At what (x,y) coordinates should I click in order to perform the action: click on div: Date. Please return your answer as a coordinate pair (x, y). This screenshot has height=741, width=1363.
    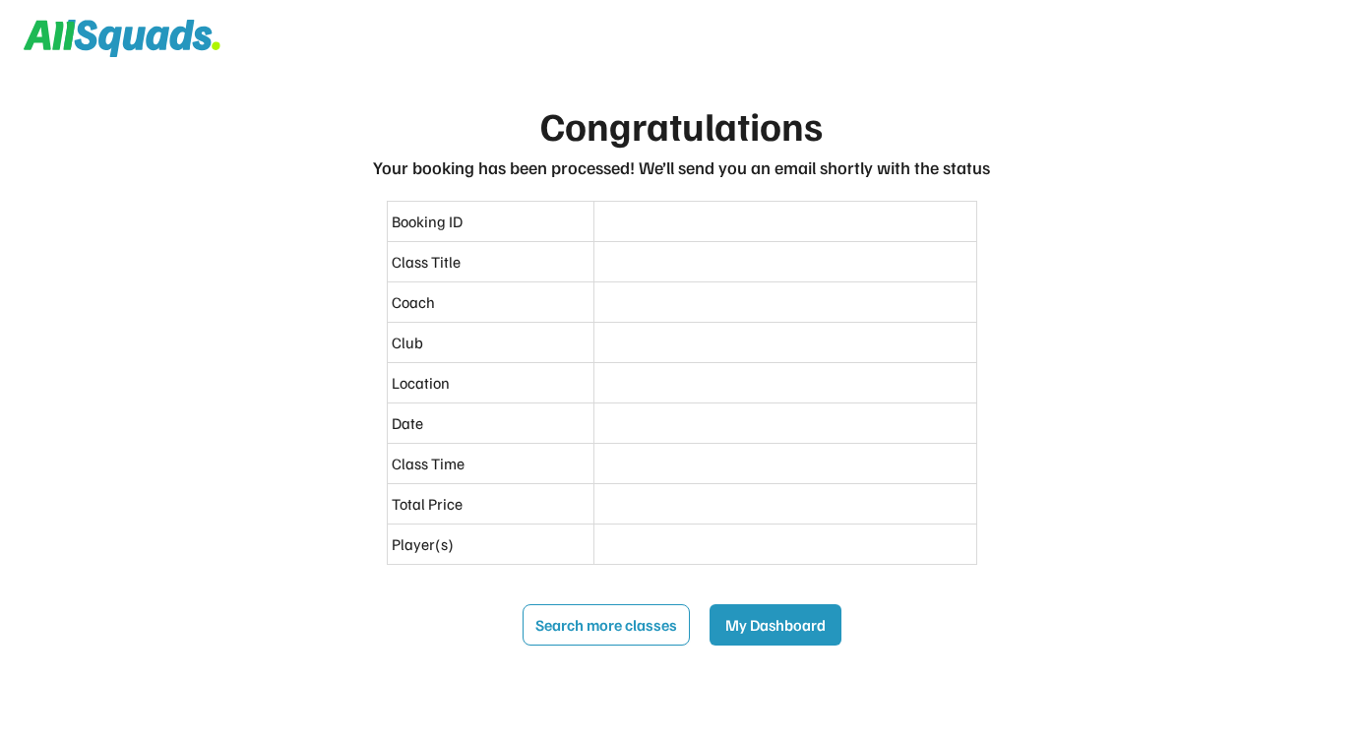
    Looking at the image, I should click on (490, 423).